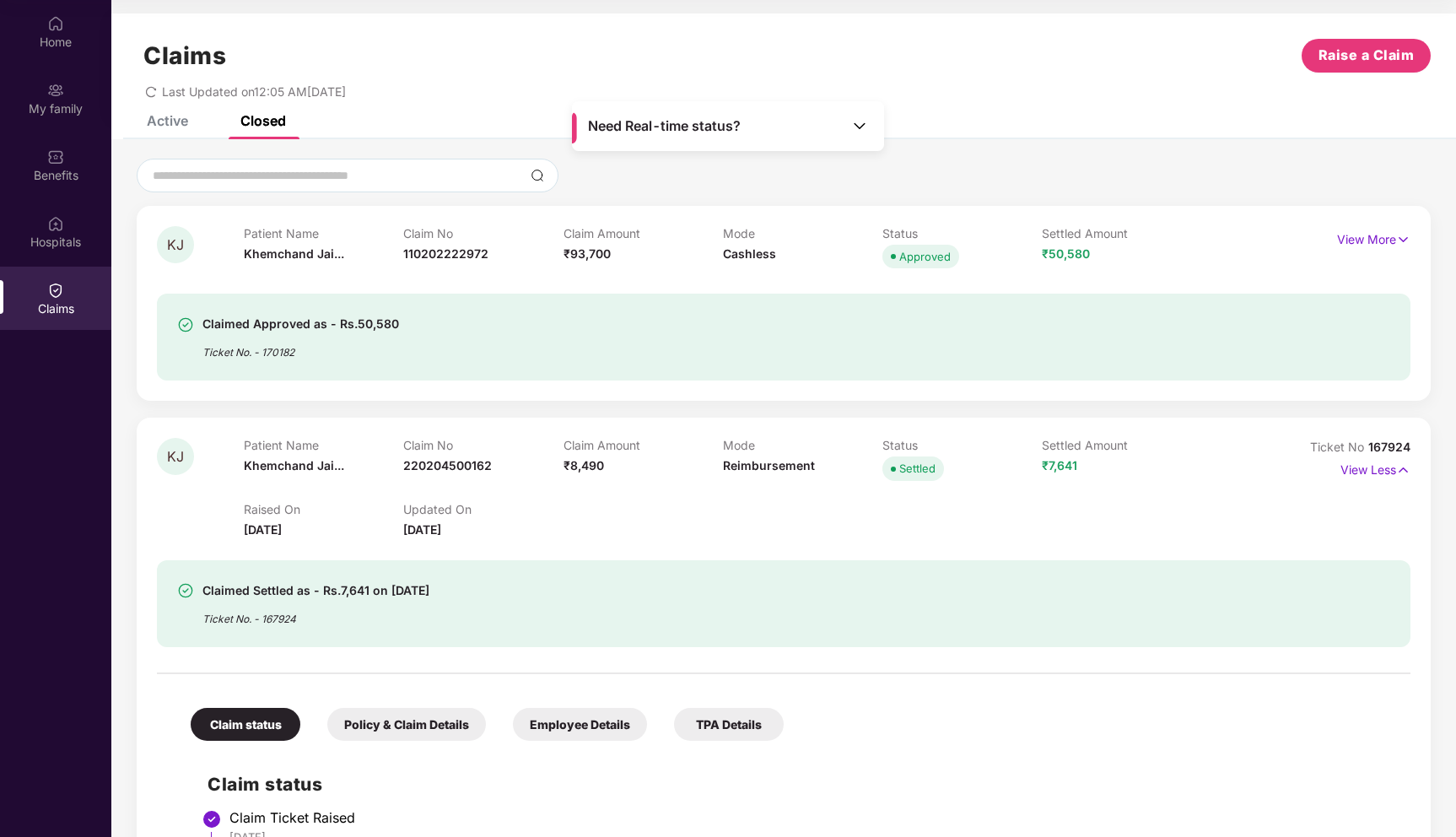 This screenshot has width=1456, height=837. What do you see at coordinates (323, 509) in the screenshot?
I see `p: Raised On` at bounding box center [323, 509].